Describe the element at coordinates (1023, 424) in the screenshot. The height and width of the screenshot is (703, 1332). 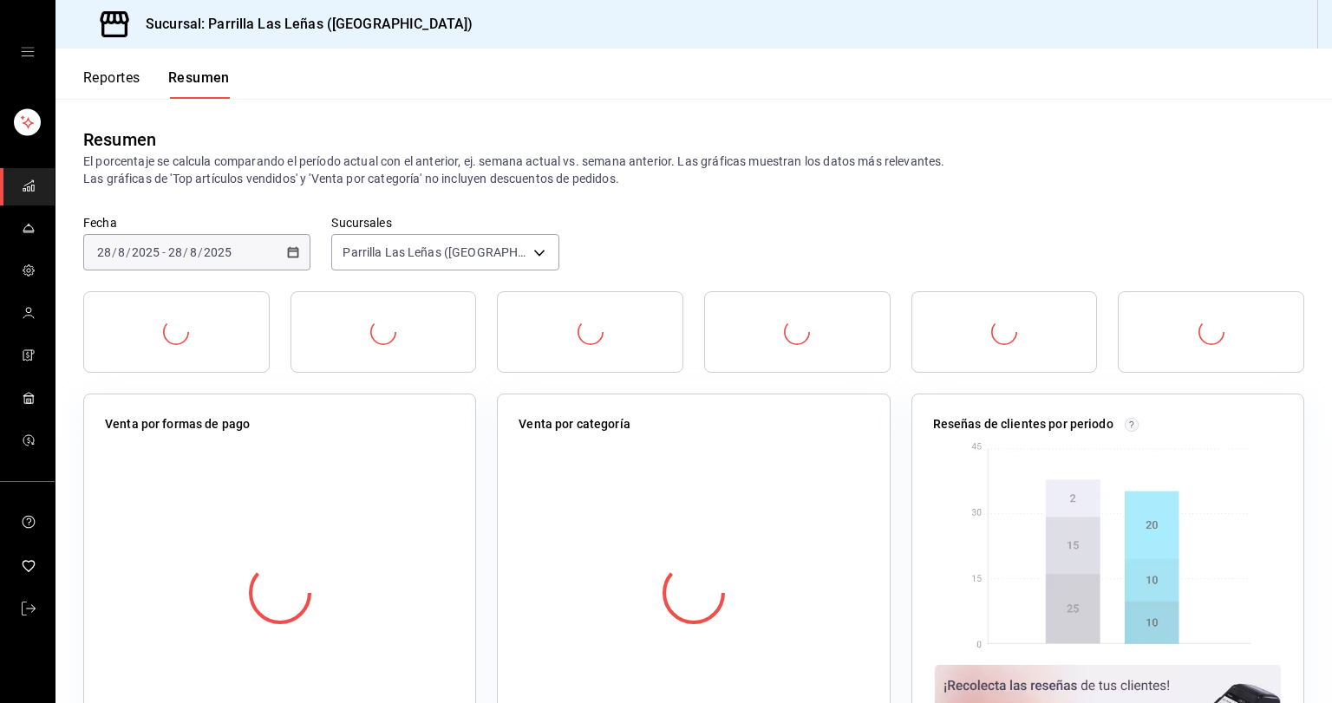
I see `p: Reseñas de clientes por periodo` at that location.